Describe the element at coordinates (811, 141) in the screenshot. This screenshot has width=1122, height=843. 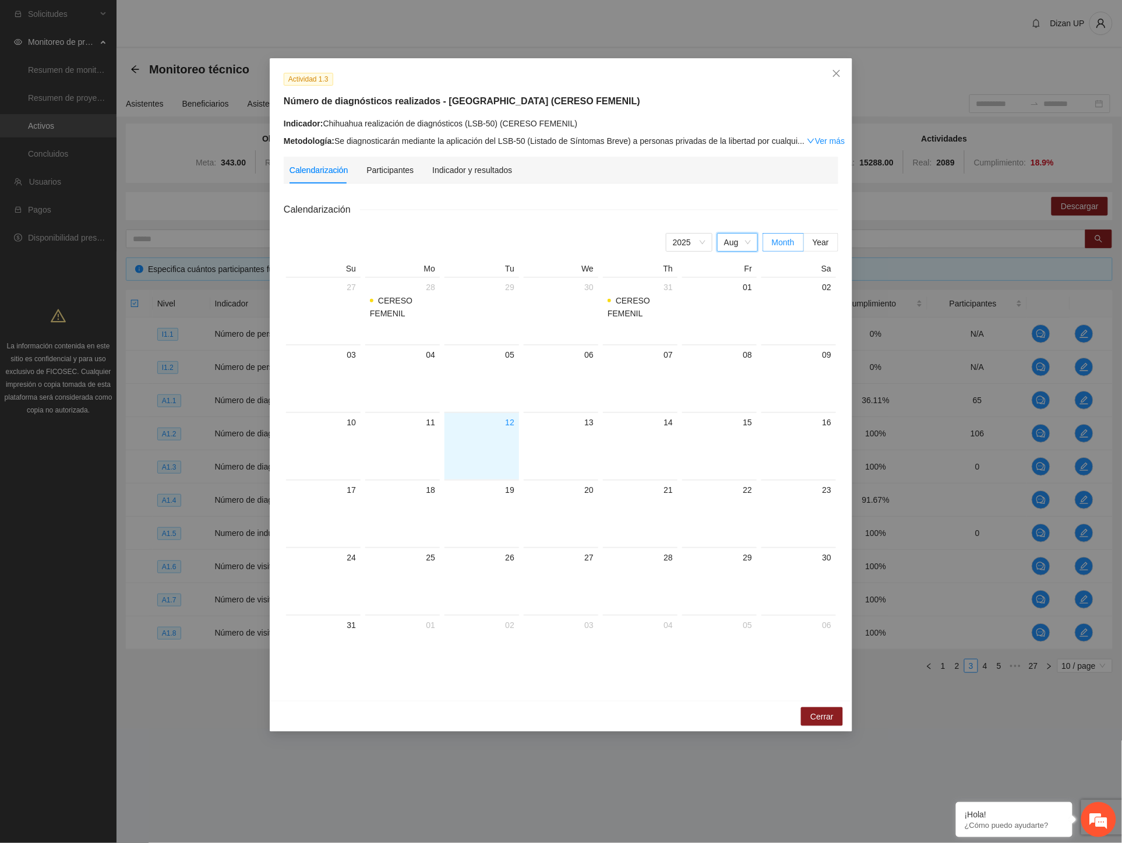
I see `span: down` at that location.